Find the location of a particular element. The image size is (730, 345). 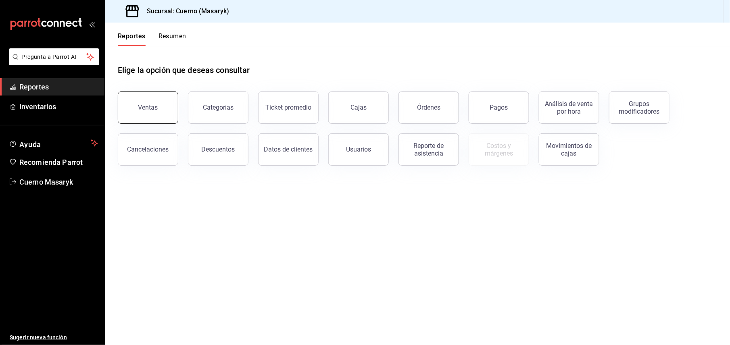

button: Análisis de venta por hora is located at coordinates (569, 108).